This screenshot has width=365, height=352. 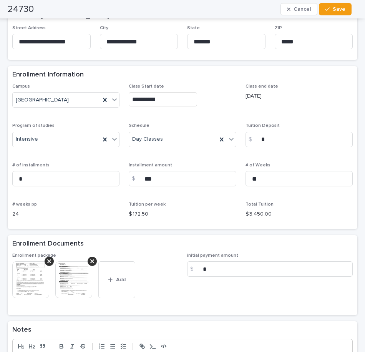 What do you see at coordinates (335, 9) in the screenshot?
I see `button: Save` at bounding box center [335, 9].